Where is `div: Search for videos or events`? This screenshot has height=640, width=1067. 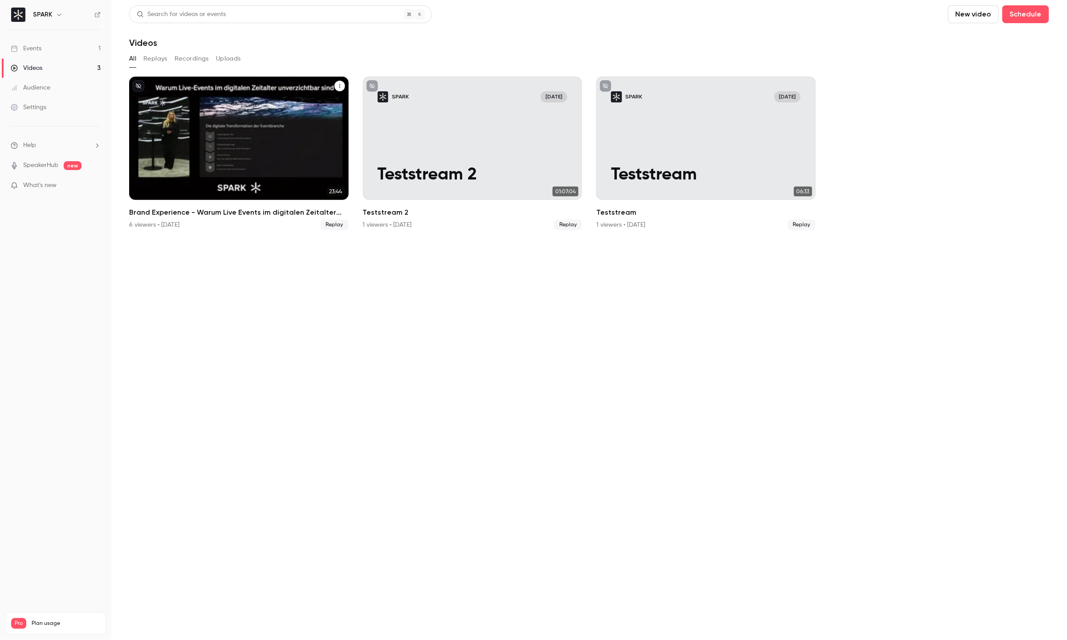 div: Search for videos or events is located at coordinates (181, 14).